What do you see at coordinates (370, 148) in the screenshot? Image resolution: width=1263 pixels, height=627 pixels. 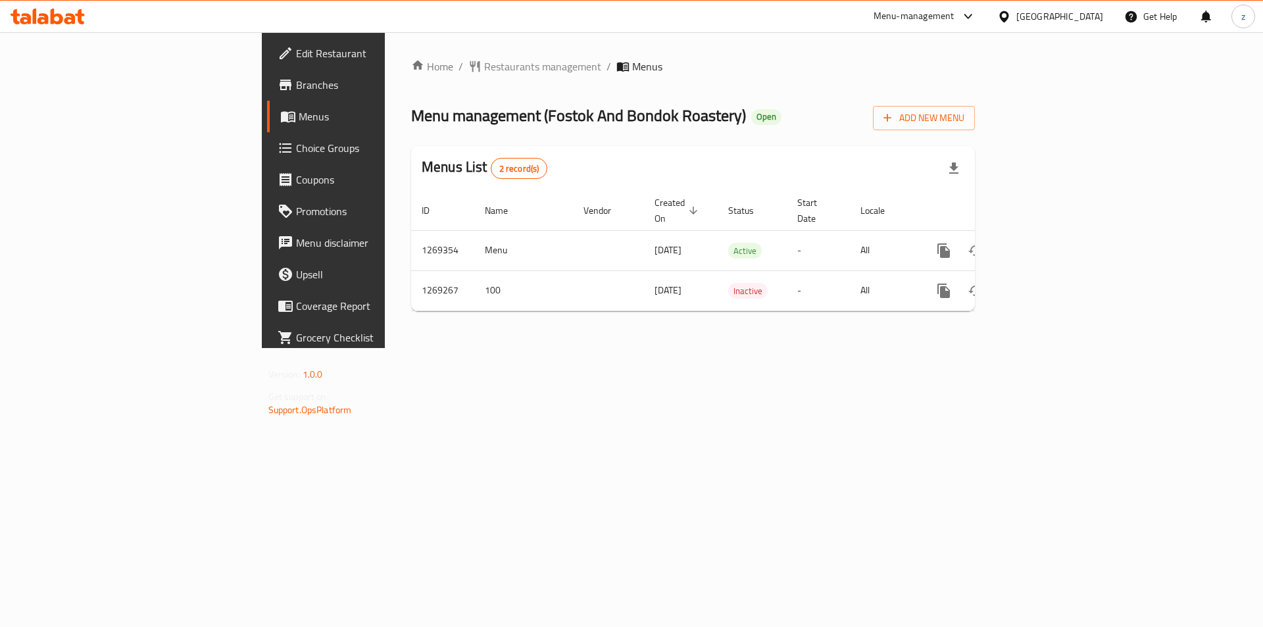 I see `a: Choice Groups` at bounding box center [370, 148].